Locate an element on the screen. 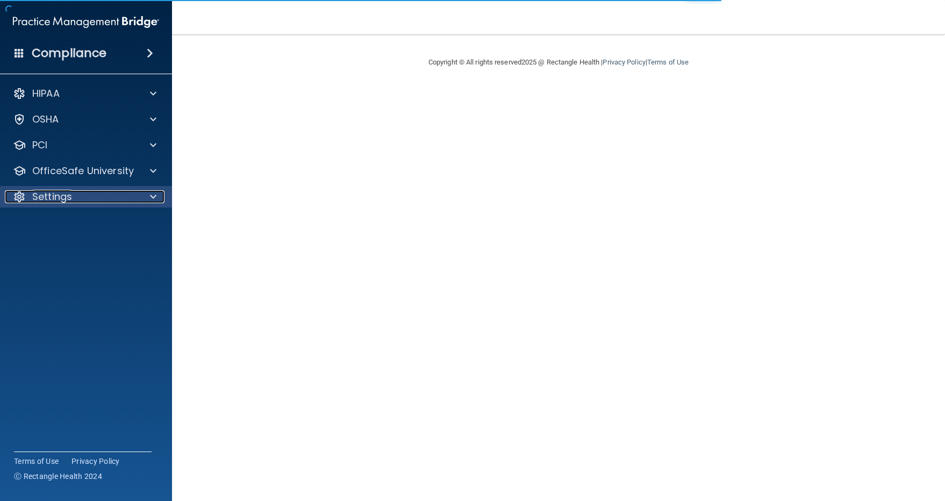  p: Settings is located at coordinates (52, 197).